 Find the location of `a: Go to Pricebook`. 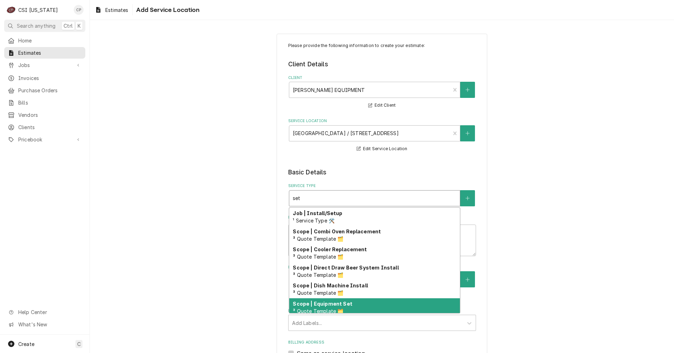

a: Go to Pricebook is located at coordinates (45, 139).